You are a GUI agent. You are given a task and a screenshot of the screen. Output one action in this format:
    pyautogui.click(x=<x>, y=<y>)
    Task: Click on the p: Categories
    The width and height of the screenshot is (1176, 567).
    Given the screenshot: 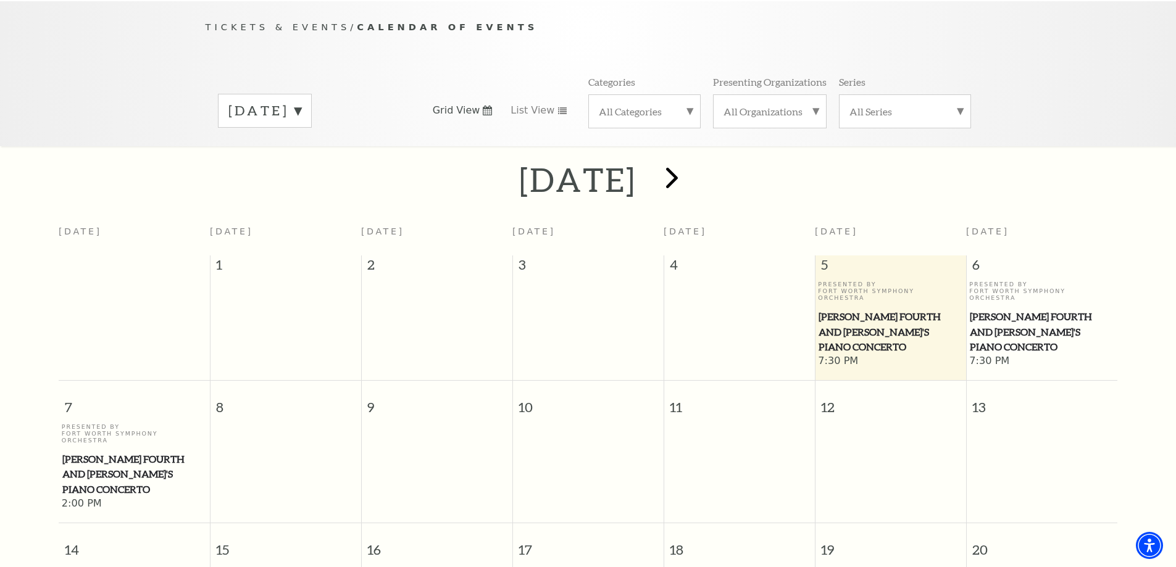 What is the action you would take?
    pyautogui.click(x=612, y=81)
    